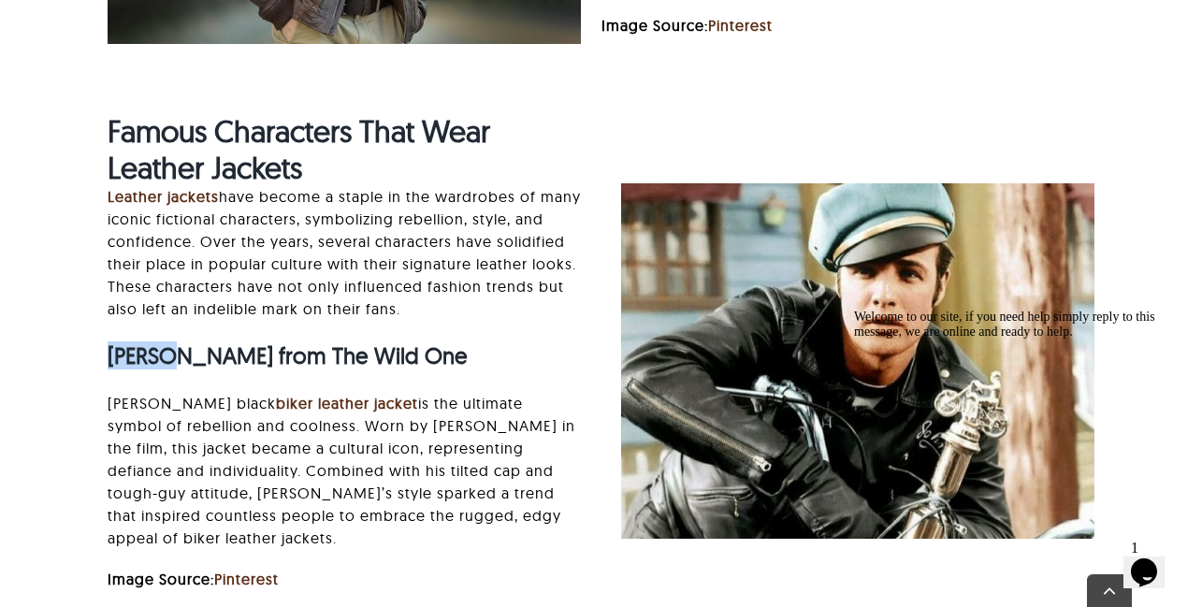 This screenshot has width=1202, height=607. Describe the element at coordinates (163, 196) in the screenshot. I see `a: Leather jackets` at that location.